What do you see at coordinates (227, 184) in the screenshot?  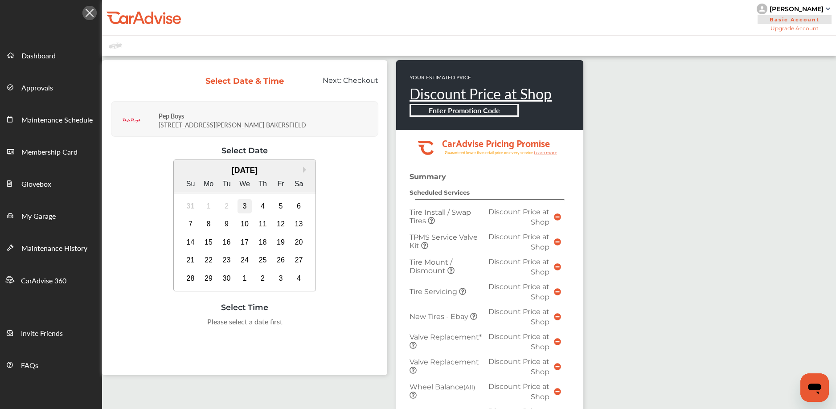 I see `div: Tu` at bounding box center [227, 184].